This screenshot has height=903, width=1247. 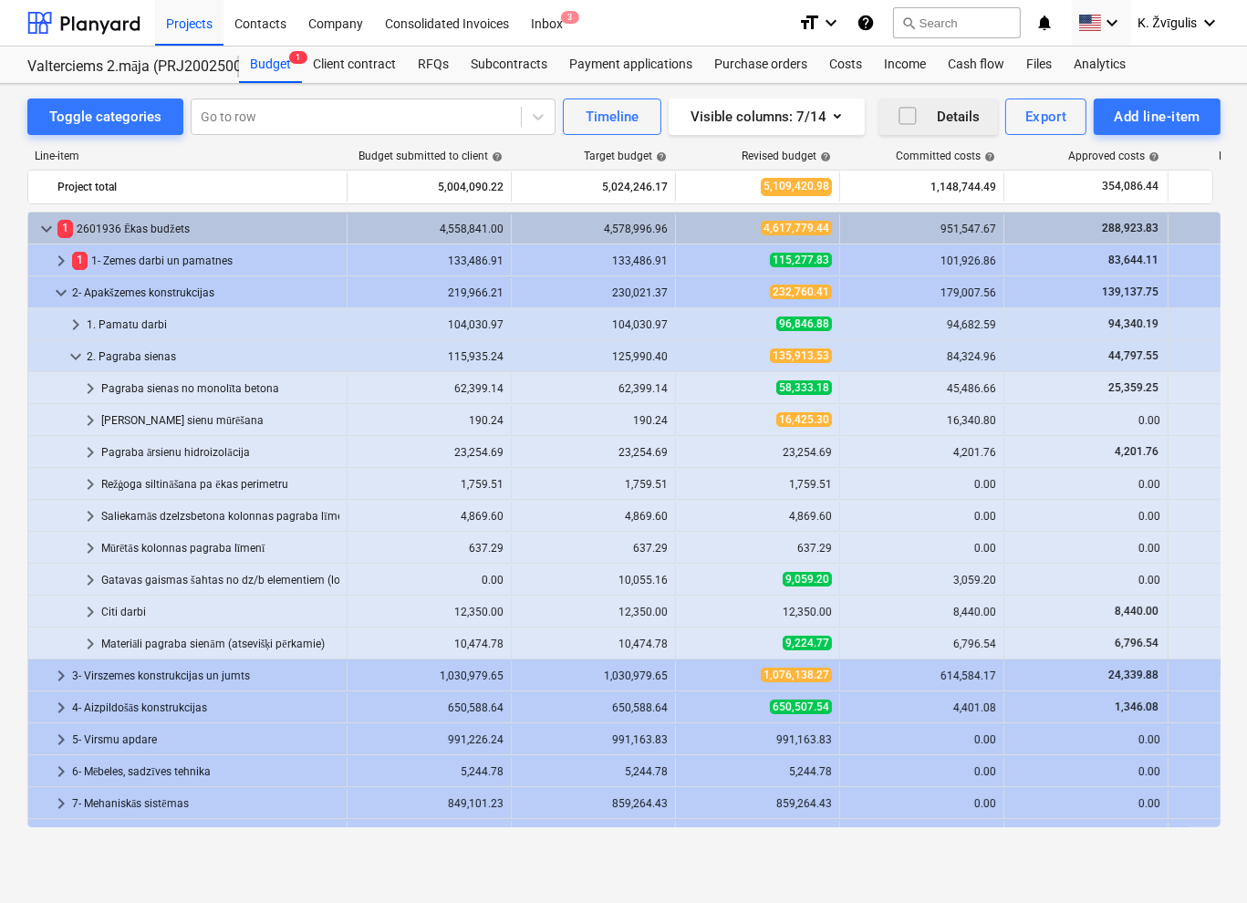 I want to click on div: 4,558,841.00, so click(x=429, y=229).